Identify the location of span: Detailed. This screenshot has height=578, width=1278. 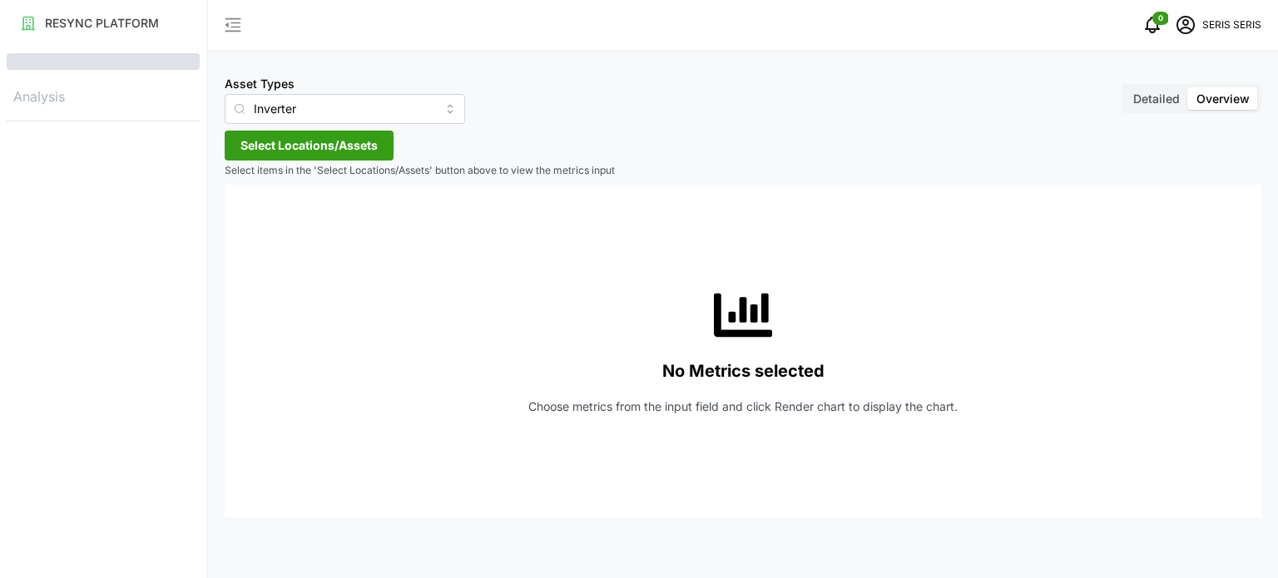
(1156, 98).